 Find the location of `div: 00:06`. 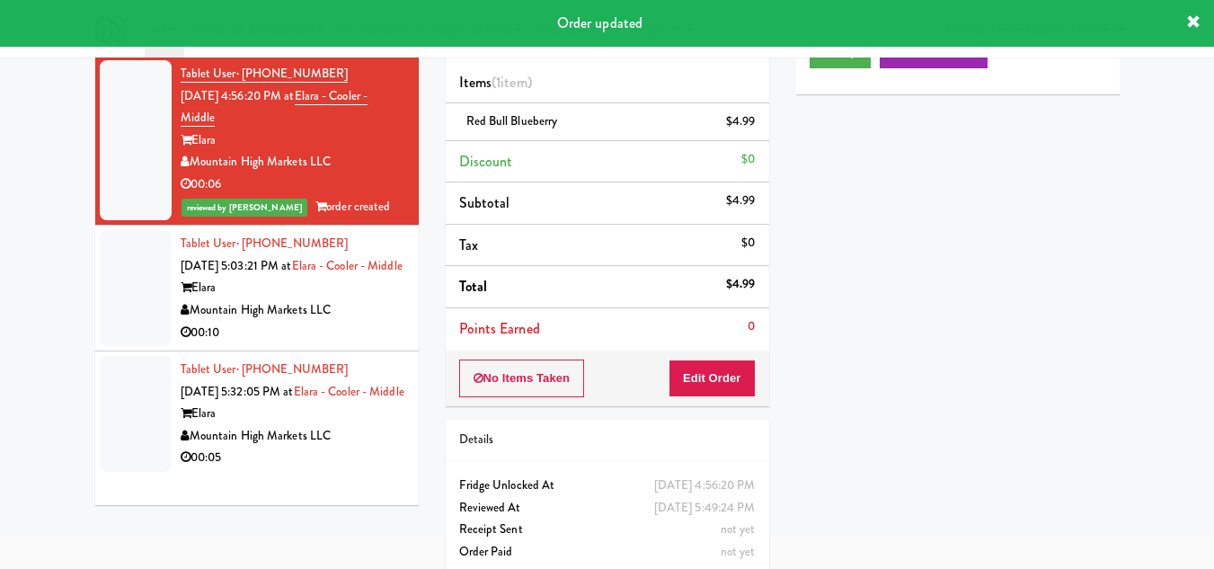

div: 00:06 is located at coordinates (293, 184).